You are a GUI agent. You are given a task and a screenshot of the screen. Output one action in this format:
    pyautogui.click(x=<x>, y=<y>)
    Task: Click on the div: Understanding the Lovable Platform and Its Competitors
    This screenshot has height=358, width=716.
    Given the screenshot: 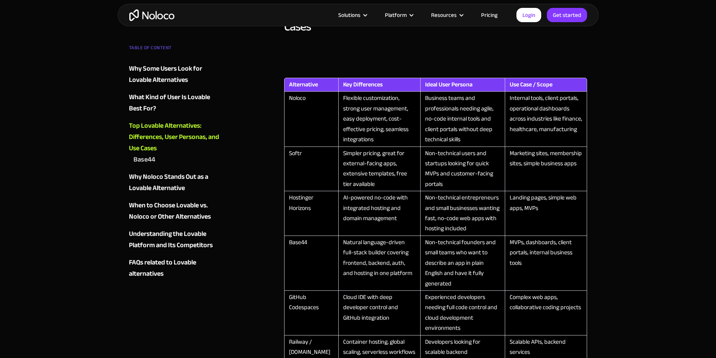 What is the action you would take?
    pyautogui.click(x=174, y=240)
    